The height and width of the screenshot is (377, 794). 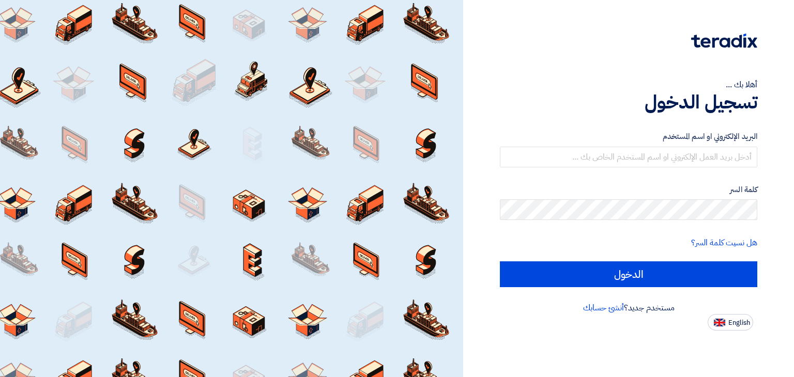 I want to click on label: كلمة السر, so click(x=628, y=190).